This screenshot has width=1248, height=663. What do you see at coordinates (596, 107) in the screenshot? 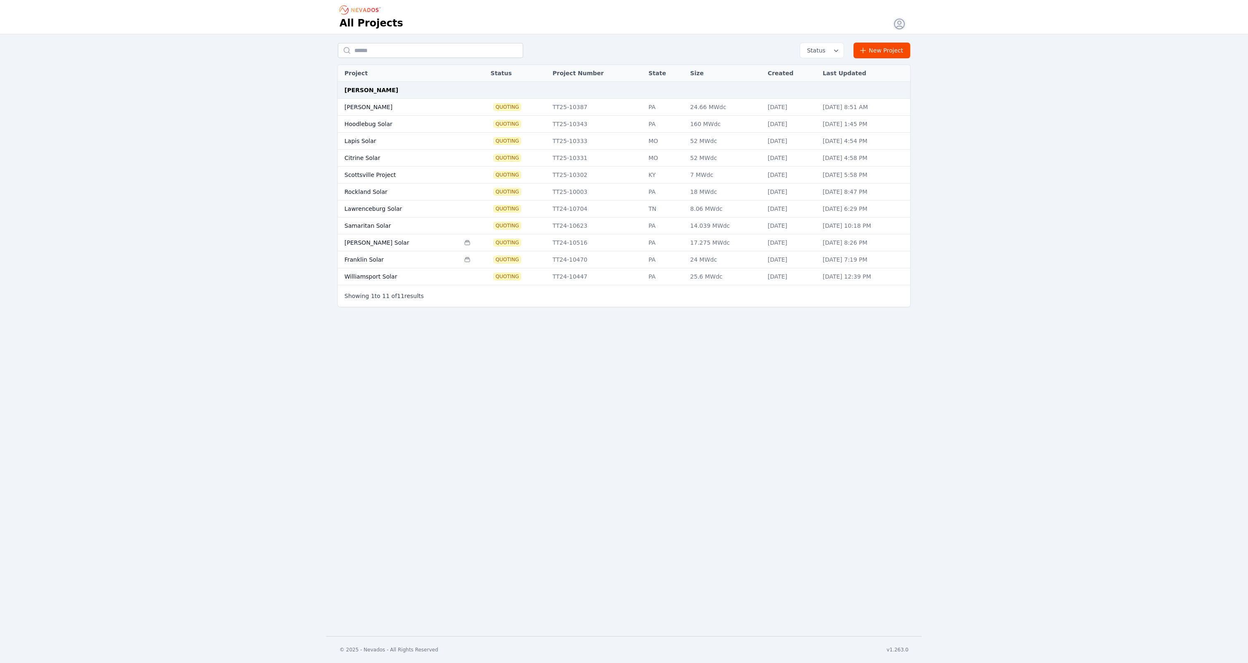
I see `td: TT25-10387` at bounding box center [596, 107].